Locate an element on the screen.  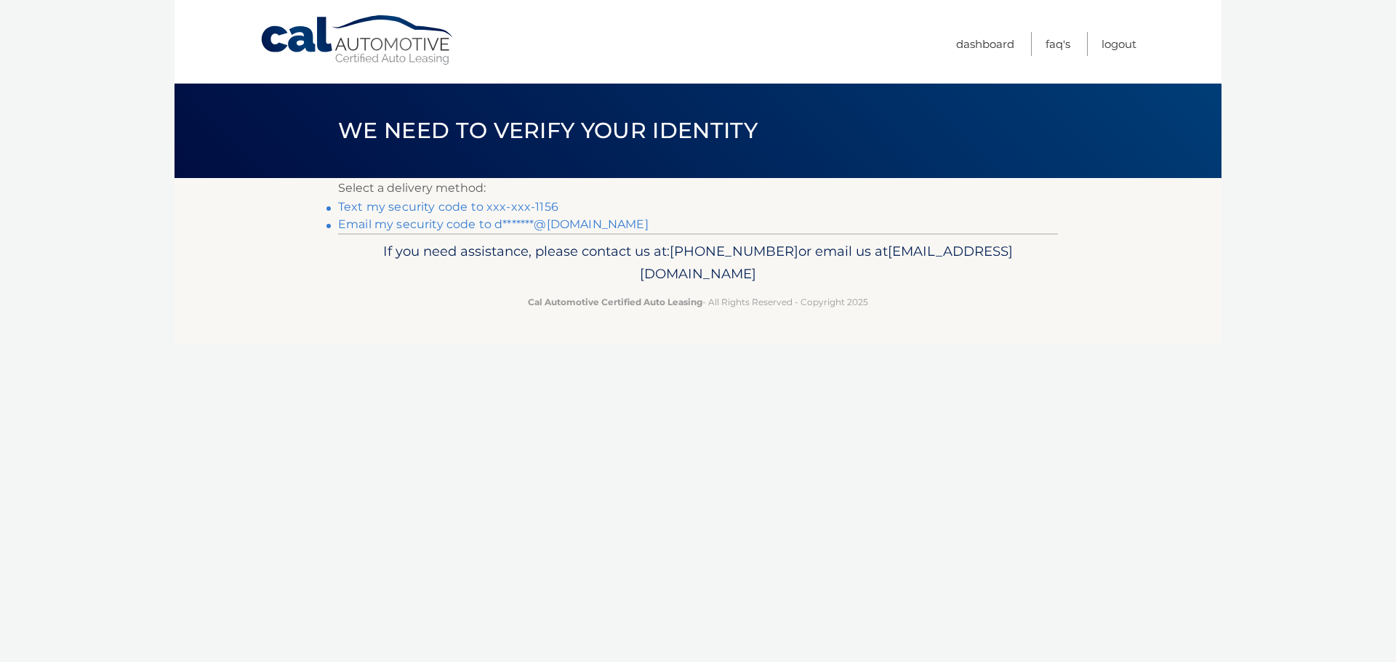
a: Text my security code to xxx-xxx-1156 is located at coordinates (448, 206).